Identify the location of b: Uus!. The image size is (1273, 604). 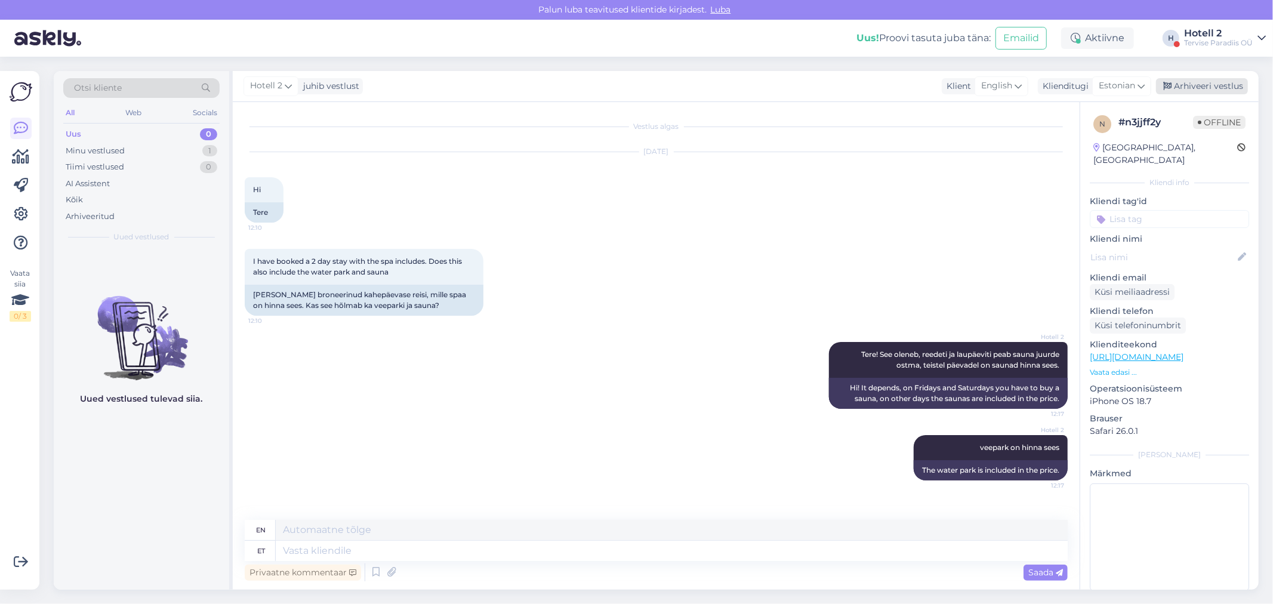
(868, 38).